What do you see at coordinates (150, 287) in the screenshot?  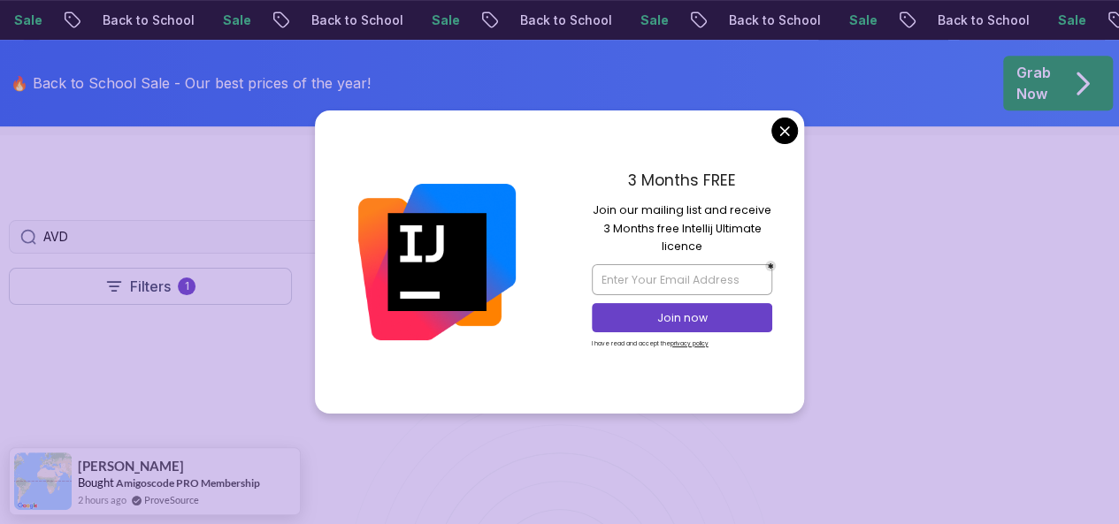 I see `p: Filters` at bounding box center [150, 287].